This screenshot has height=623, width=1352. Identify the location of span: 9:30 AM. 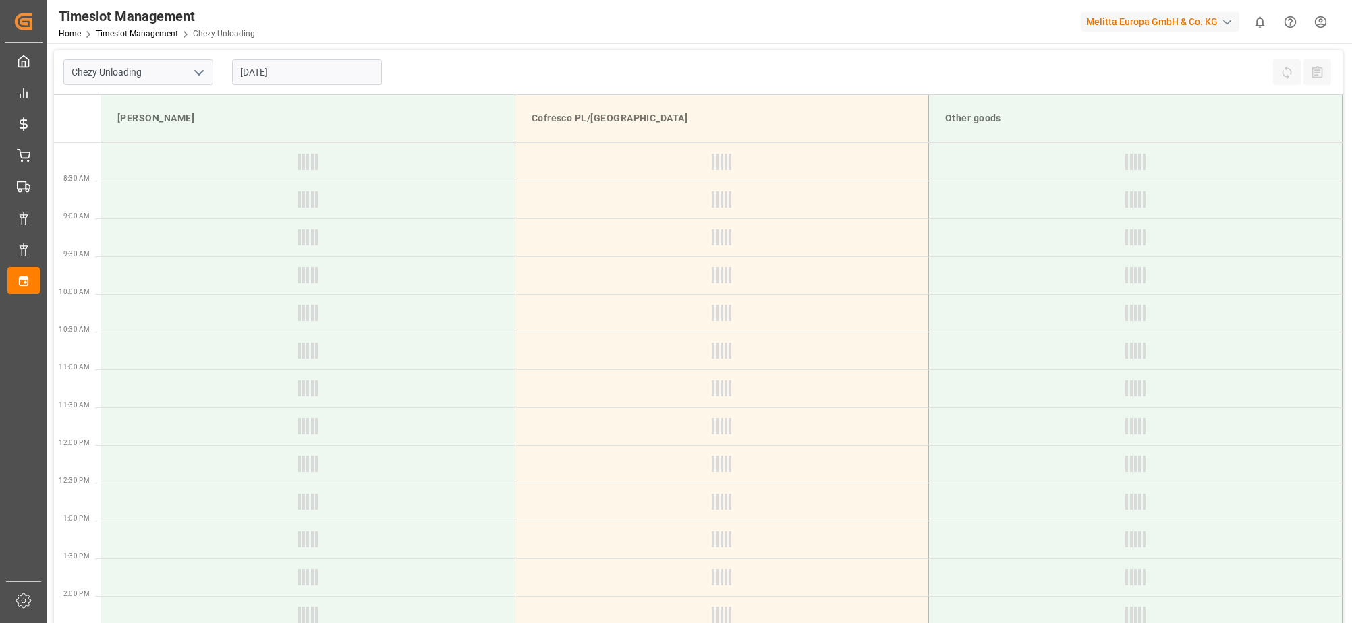
(76, 254).